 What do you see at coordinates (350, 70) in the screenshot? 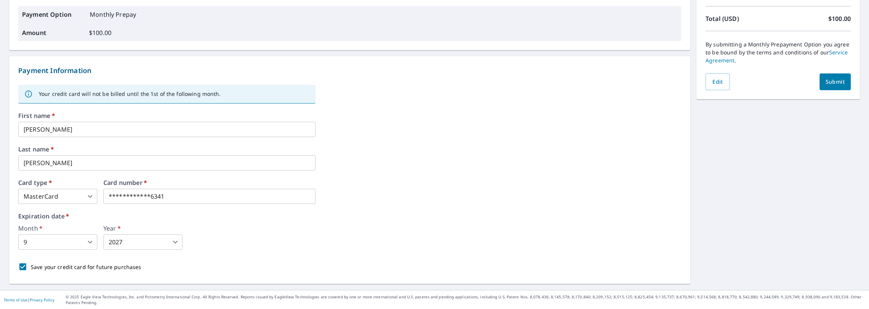
I see `p: Payment Information` at bounding box center [350, 70].